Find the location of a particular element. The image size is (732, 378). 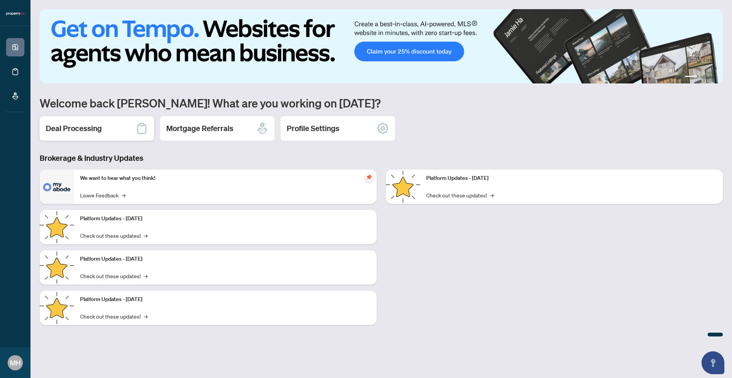

button: Open asap is located at coordinates (713, 363).